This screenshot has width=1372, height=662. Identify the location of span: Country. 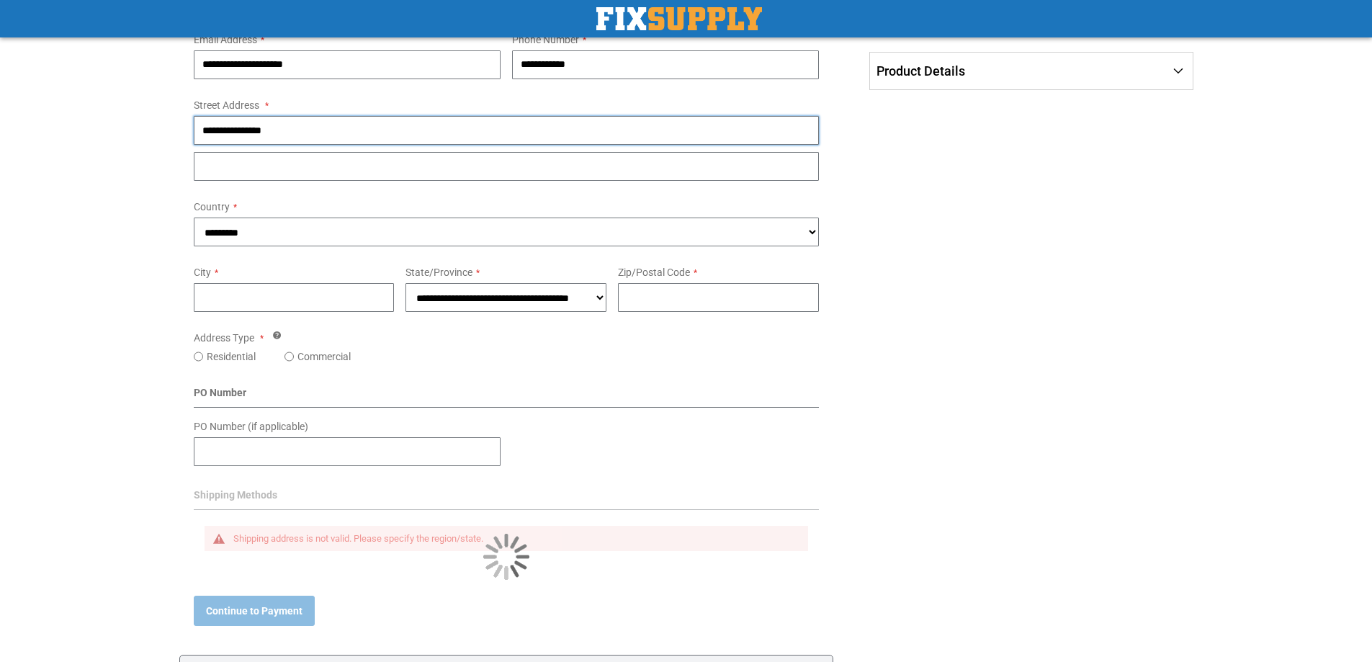
(212, 207).